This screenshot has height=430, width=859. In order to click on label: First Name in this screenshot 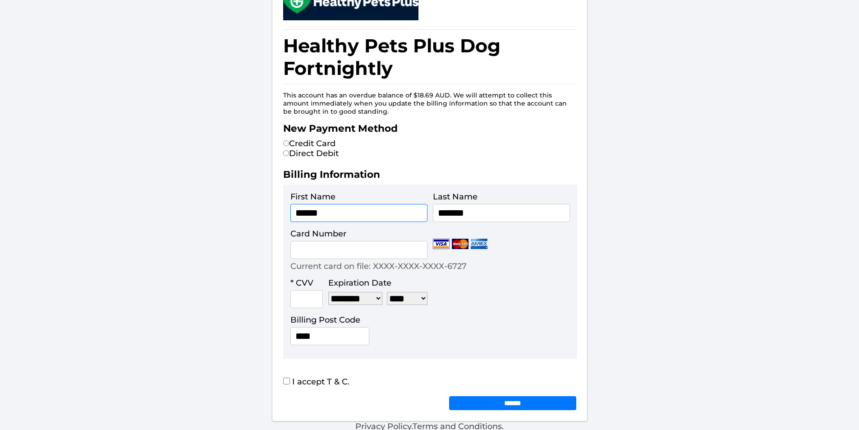, I will do `click(313, 196)`.